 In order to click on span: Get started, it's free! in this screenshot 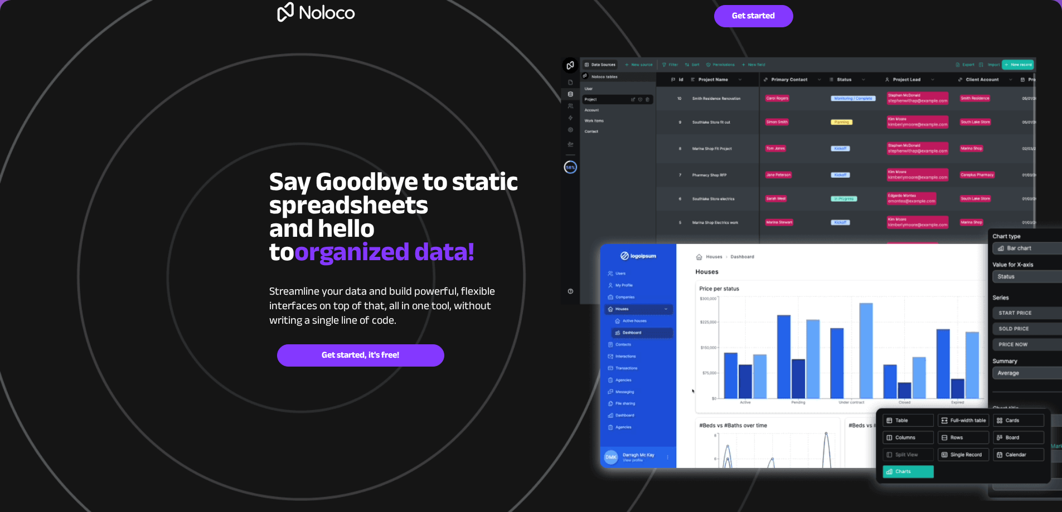, I will do `click(361, 355)`.